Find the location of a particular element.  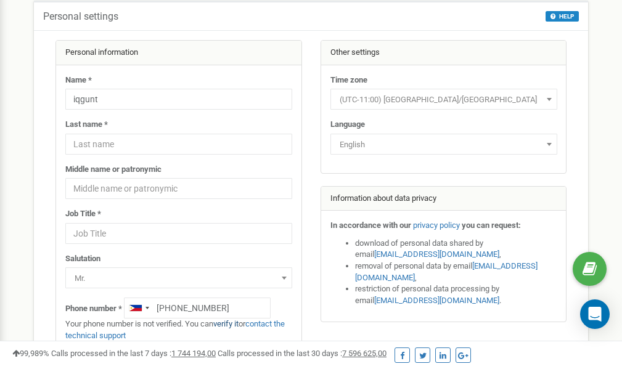

label: Time zone is located at coordinates (349, 80).